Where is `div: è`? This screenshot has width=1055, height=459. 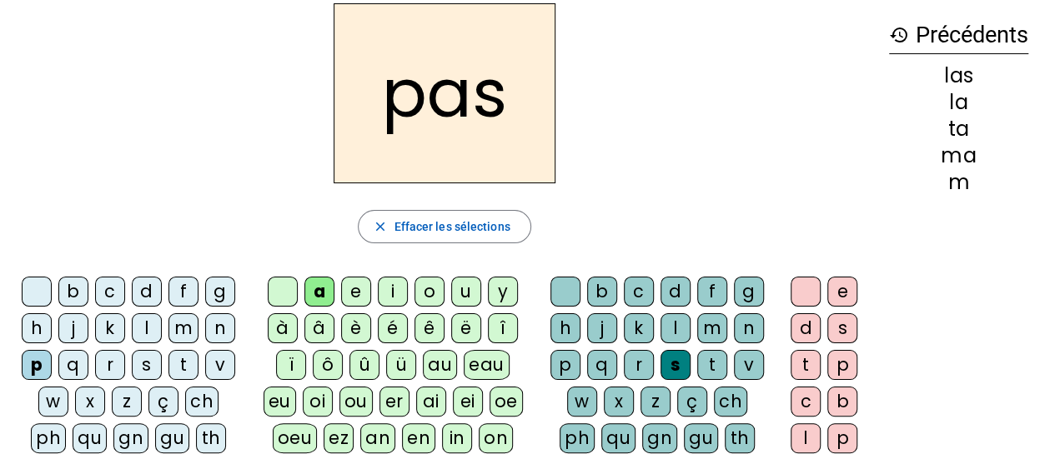 div: è is located at coordinates (356, 329).